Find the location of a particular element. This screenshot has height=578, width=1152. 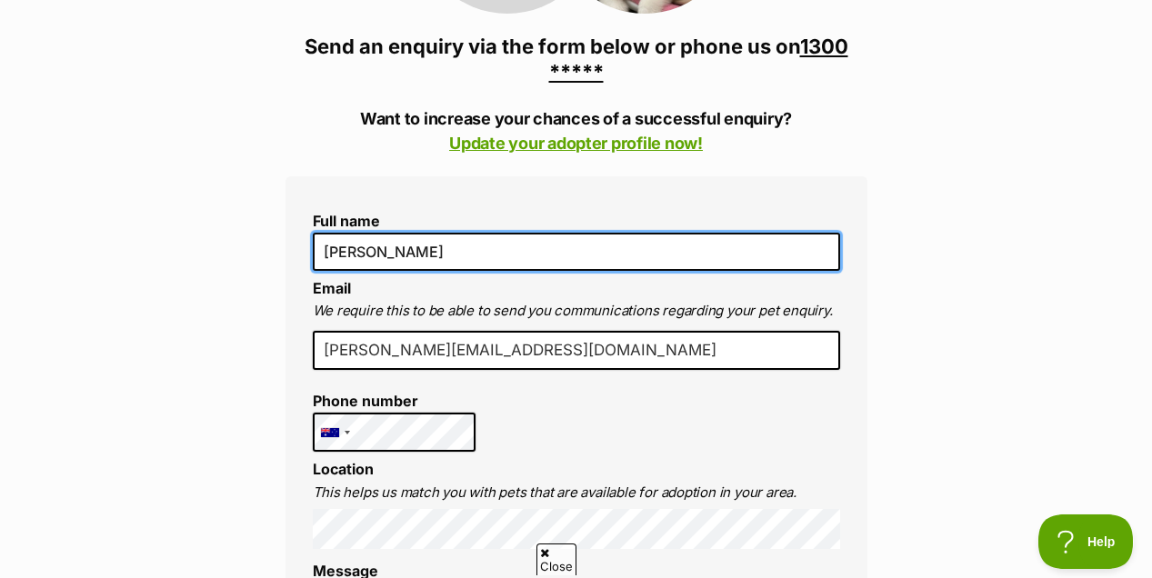

p: Want to increase your chances of a successful enquiry? is located at coordinates (577, 131).